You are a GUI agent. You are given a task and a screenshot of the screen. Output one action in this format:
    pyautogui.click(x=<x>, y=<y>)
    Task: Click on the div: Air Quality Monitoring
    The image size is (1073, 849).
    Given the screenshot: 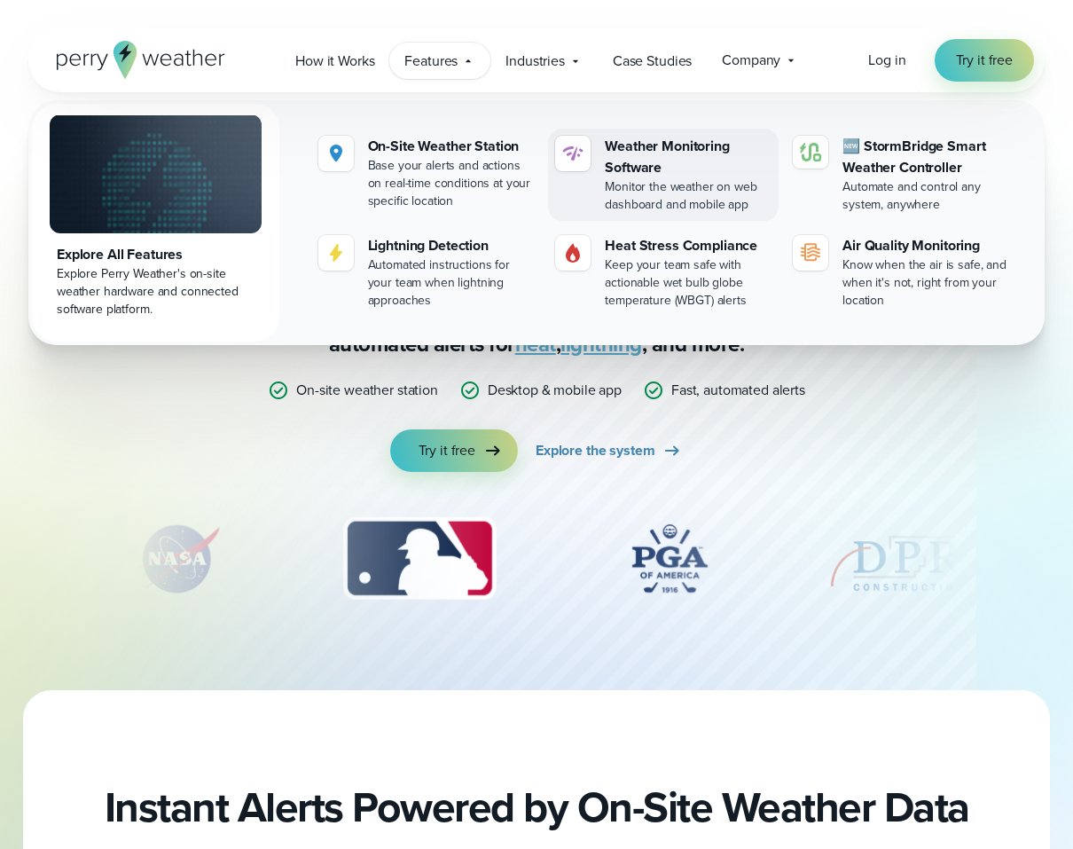 What is the action you would take?
    pyautogui.click(x=926, y=246)
    